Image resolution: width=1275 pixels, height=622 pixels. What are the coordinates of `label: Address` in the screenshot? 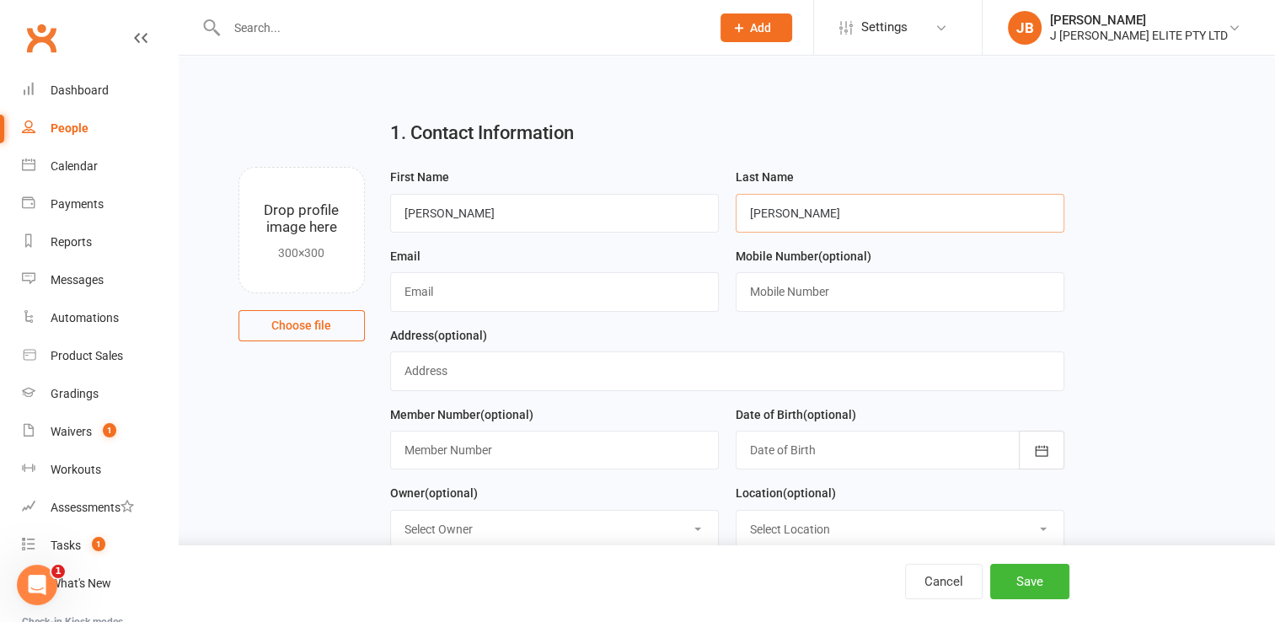 It's located at (438, 335).